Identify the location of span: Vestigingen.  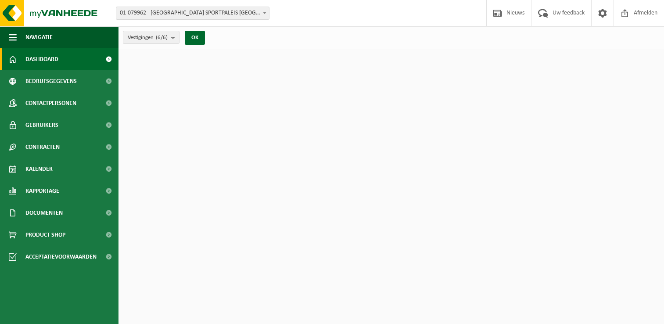
(147, 38).